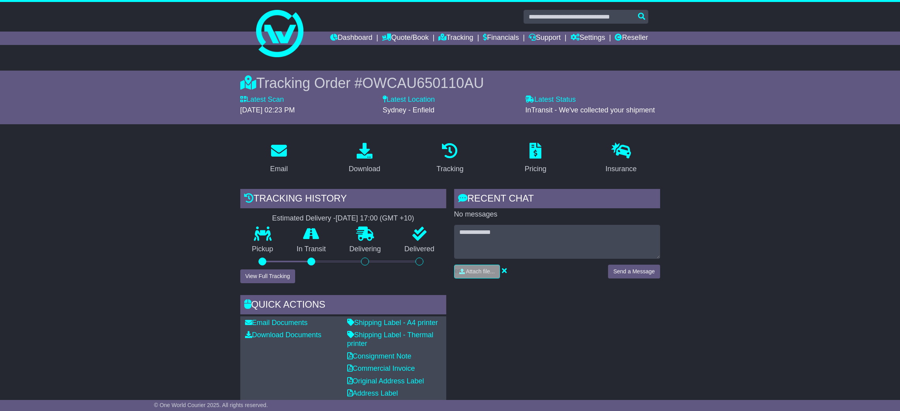 Image resolution: width=900 pixels, height=411 pixels. Describe the element at coordinates (268, 276) in the screenshot. I see `button: View Full Tracking` at that location.